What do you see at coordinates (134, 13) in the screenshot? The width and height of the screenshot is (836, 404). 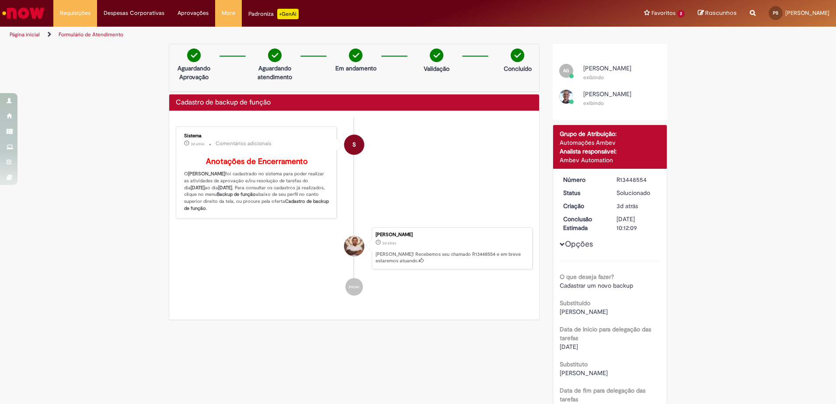 I see `span: Despesas Corporativas` at bounding box center [134, 13].